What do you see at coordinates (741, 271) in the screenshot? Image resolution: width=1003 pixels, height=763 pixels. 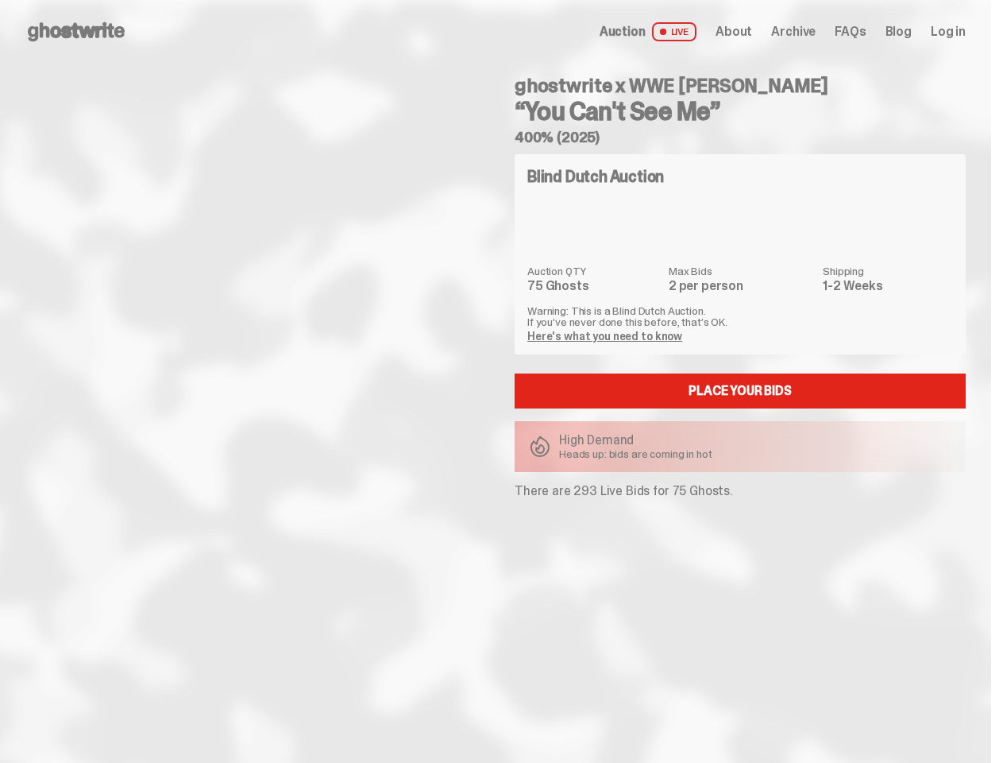 I see `dt: Max Bids` at bounding box center [741, 271].